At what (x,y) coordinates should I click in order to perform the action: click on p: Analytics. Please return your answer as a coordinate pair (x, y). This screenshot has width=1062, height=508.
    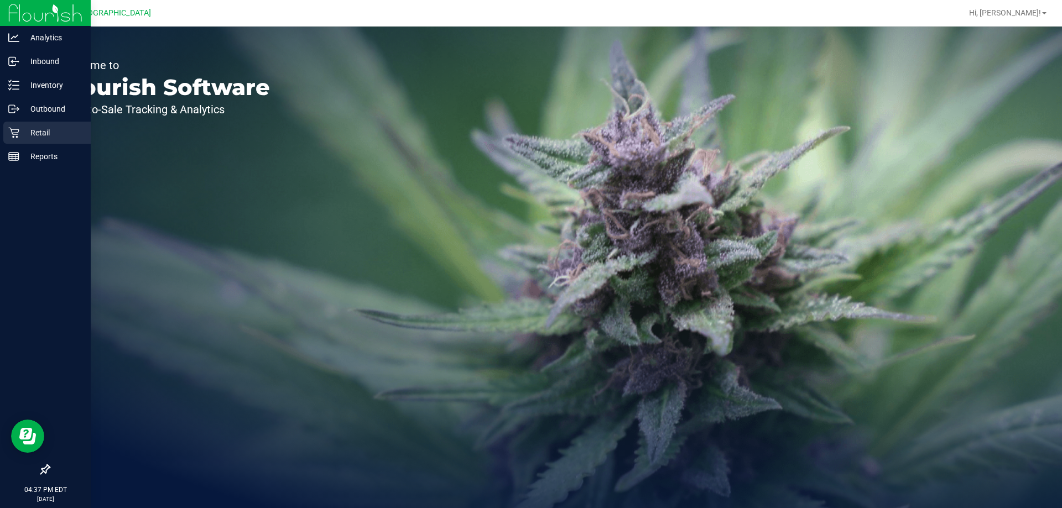
    Looking at the image, I should click on (53, 38).